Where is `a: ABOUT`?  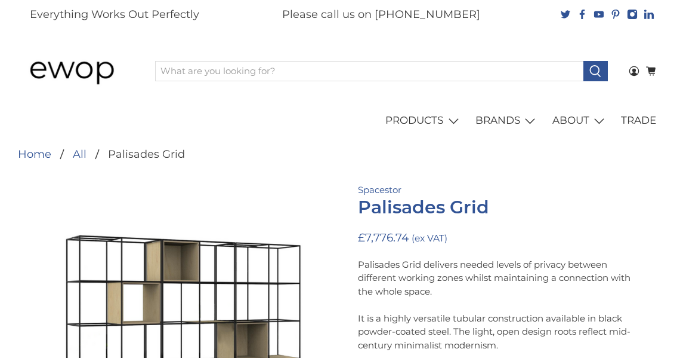 a: ABOUT is located at coordinates (580, 121).